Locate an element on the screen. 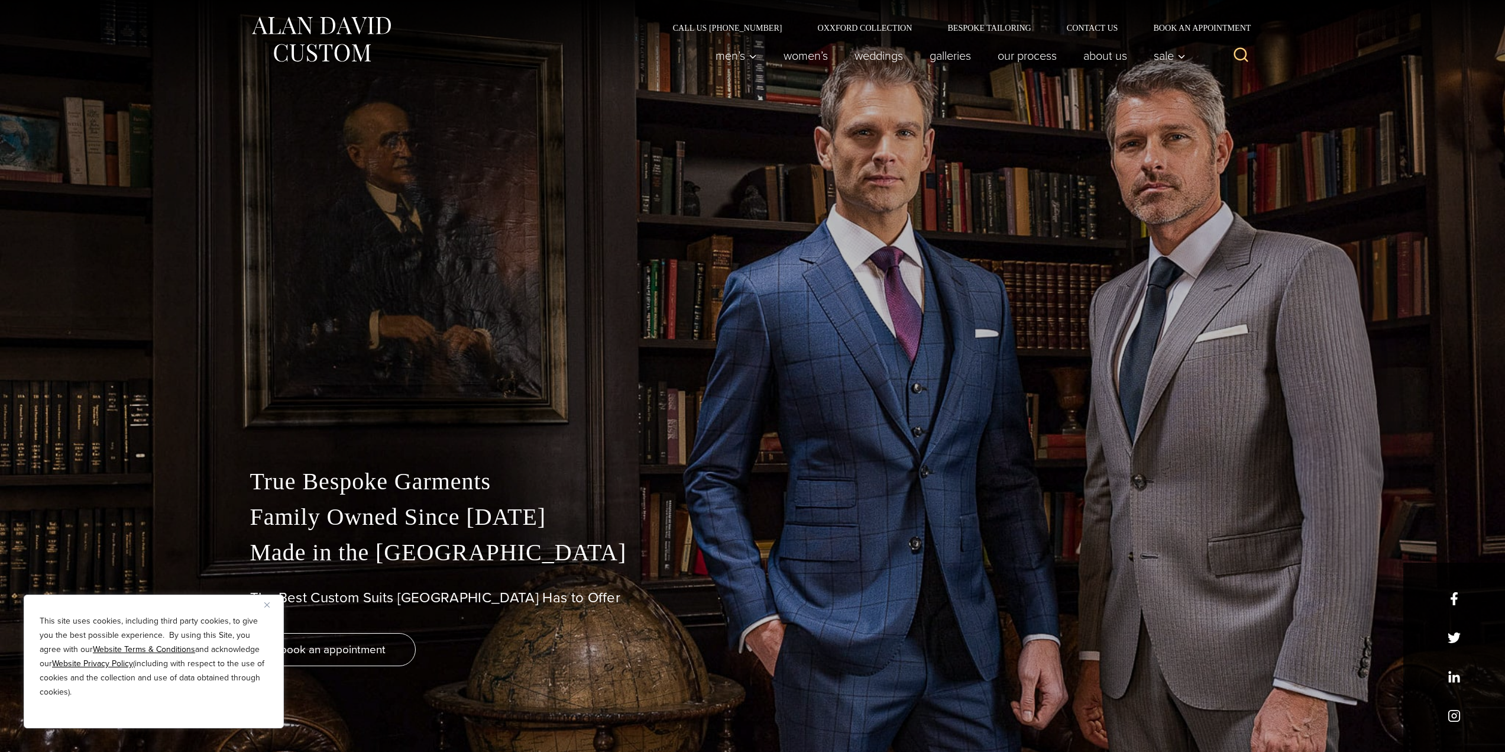 The width and height of the screenshot is (1505, 752). a: Galleries is located at coordinates (950, 56).